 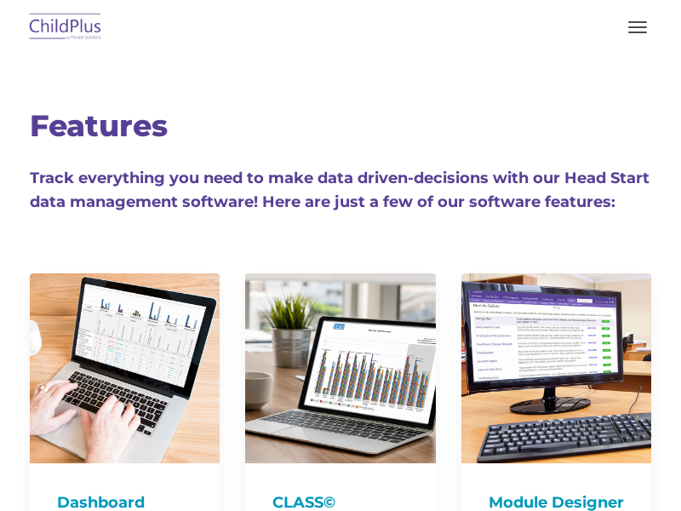 I want to click on img: CLASS-750, so click(x=340, y=368).